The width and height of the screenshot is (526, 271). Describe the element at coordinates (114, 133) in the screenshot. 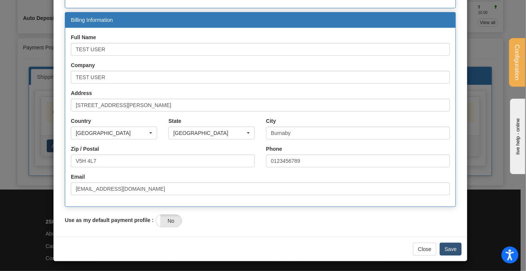

I see `button: CANADA` at that location.